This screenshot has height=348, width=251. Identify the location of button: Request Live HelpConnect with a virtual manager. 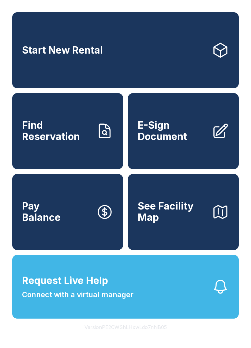
(126, 287).